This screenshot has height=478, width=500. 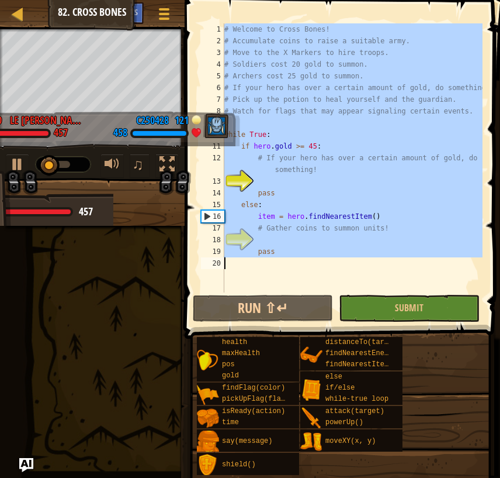 What do you see at coordinates (213, 29) in the screenshot?
I see `div: 1` at bounding box center [213, 29].